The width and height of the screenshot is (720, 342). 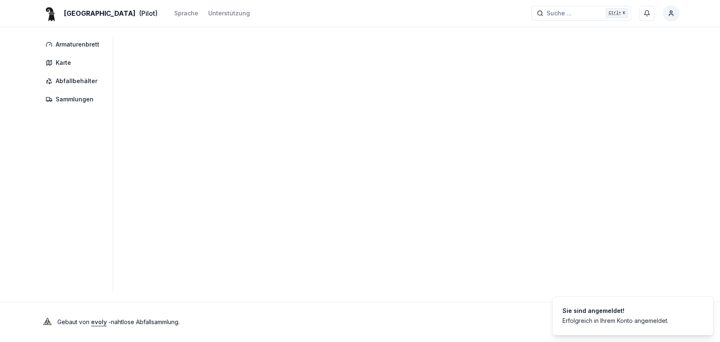 I want to click on span: Karte, so click(x=63, y=63).